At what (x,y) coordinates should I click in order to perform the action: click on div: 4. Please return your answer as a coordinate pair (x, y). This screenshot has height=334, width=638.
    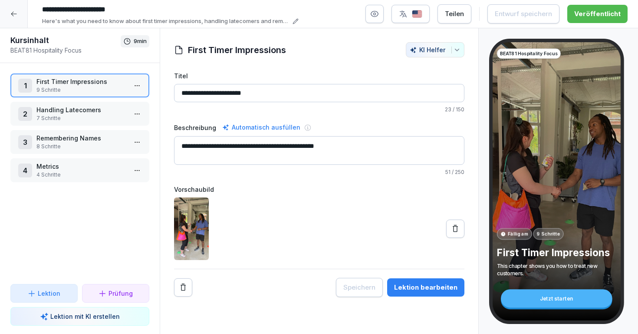
    Looking at the image, I should click on (25, 170).